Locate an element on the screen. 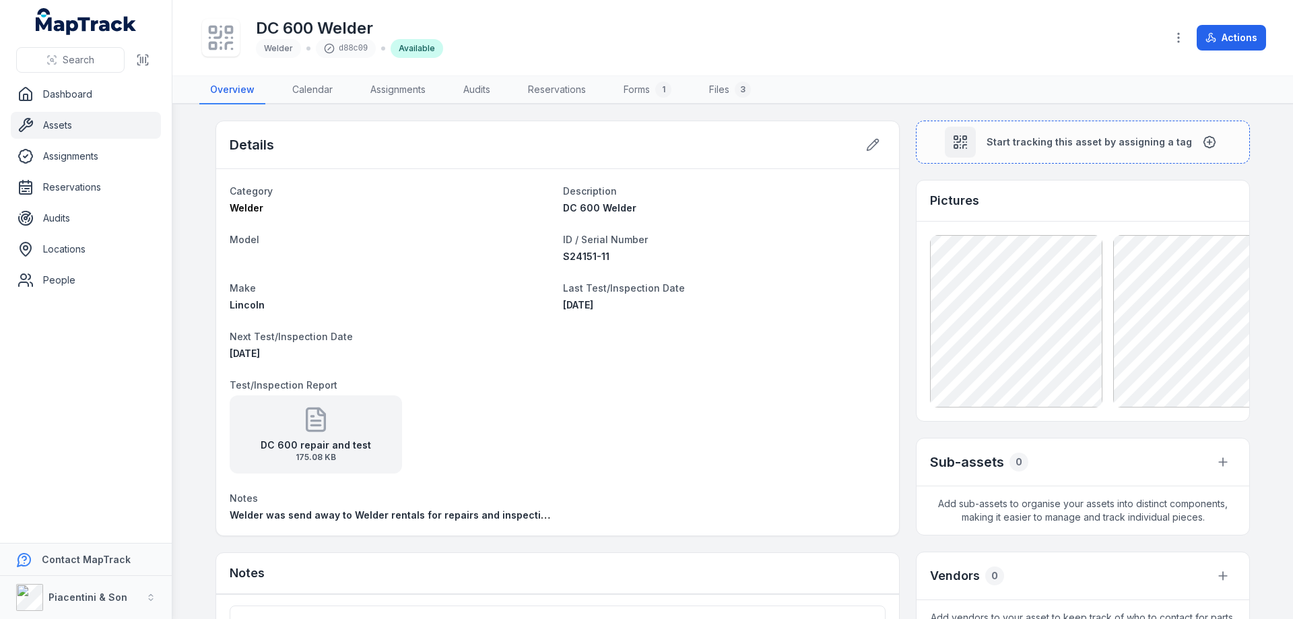 Image resolution: width=1293 pixels, height=619 pixels. h3: Vendors is located at coordinates (955, 576).